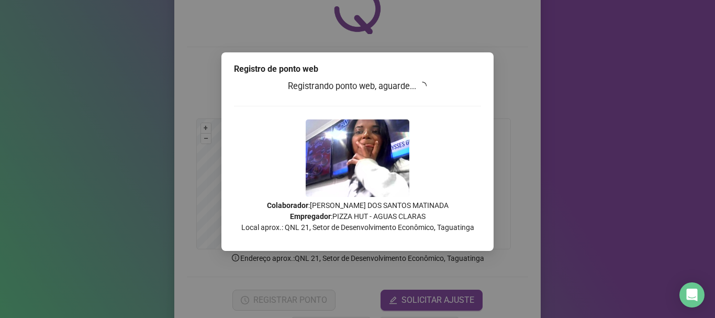  What do you see at coordinates (358, 158) in the screenshot?
I see `img: 9k=` at bounding box center [358, 158].